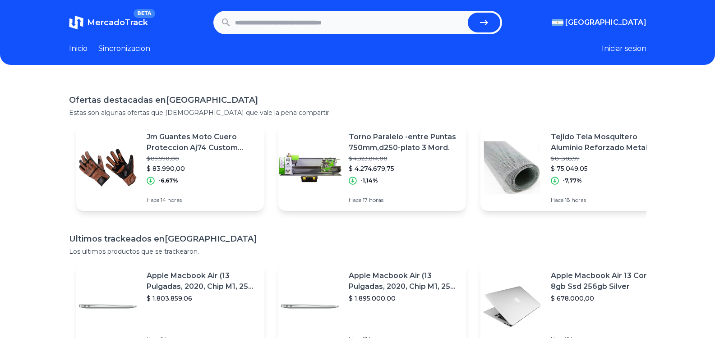  I want to click on a: Featured imageJm Guantes Moto Cuero Proteccion Aj74 Custom Marron$ 89.990,00$ 83.990,00-6,67%Hace..., so click(170, 168).